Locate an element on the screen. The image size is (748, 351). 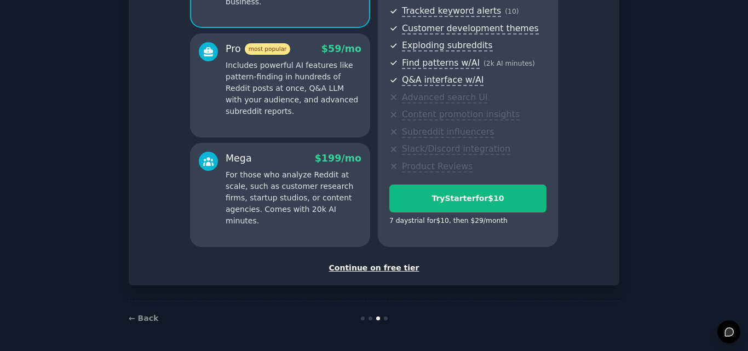
span: Q&A interface w/AI is located at coordinates (442, 80).